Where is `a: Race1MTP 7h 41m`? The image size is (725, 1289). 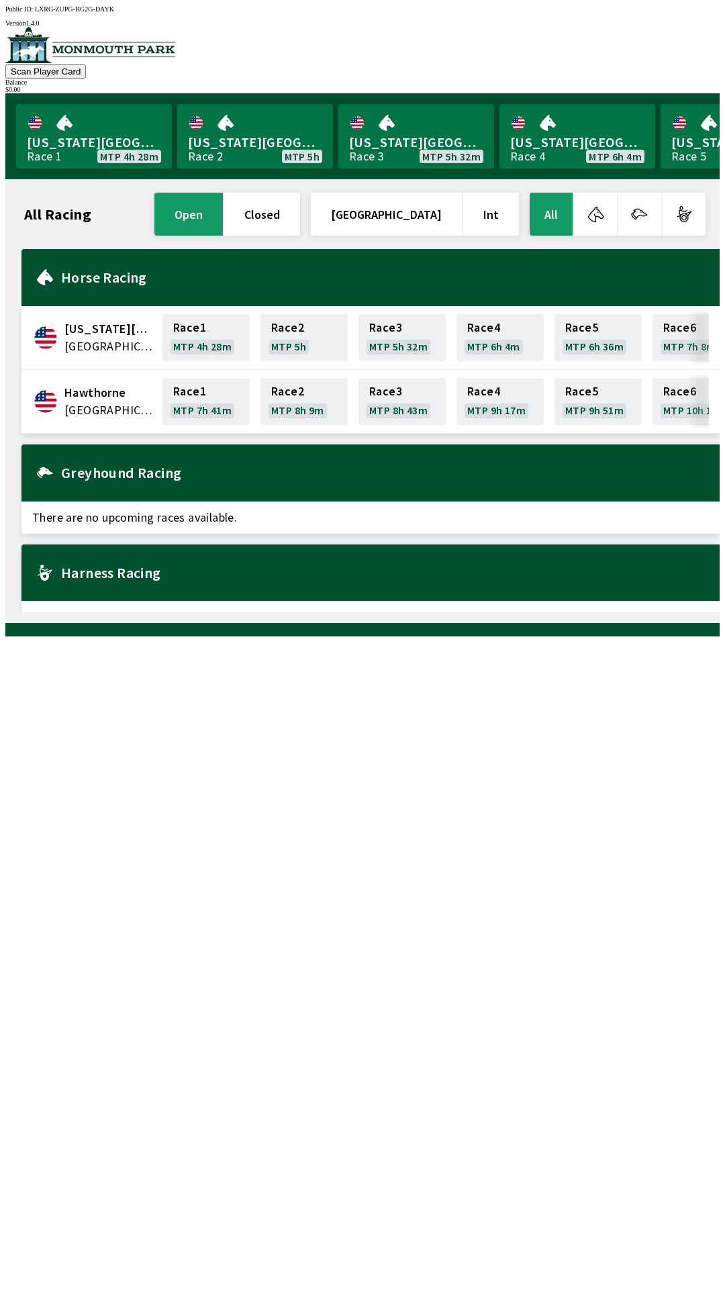 a: Race1MTP 7h 41m is located at coordinates (206, 401).